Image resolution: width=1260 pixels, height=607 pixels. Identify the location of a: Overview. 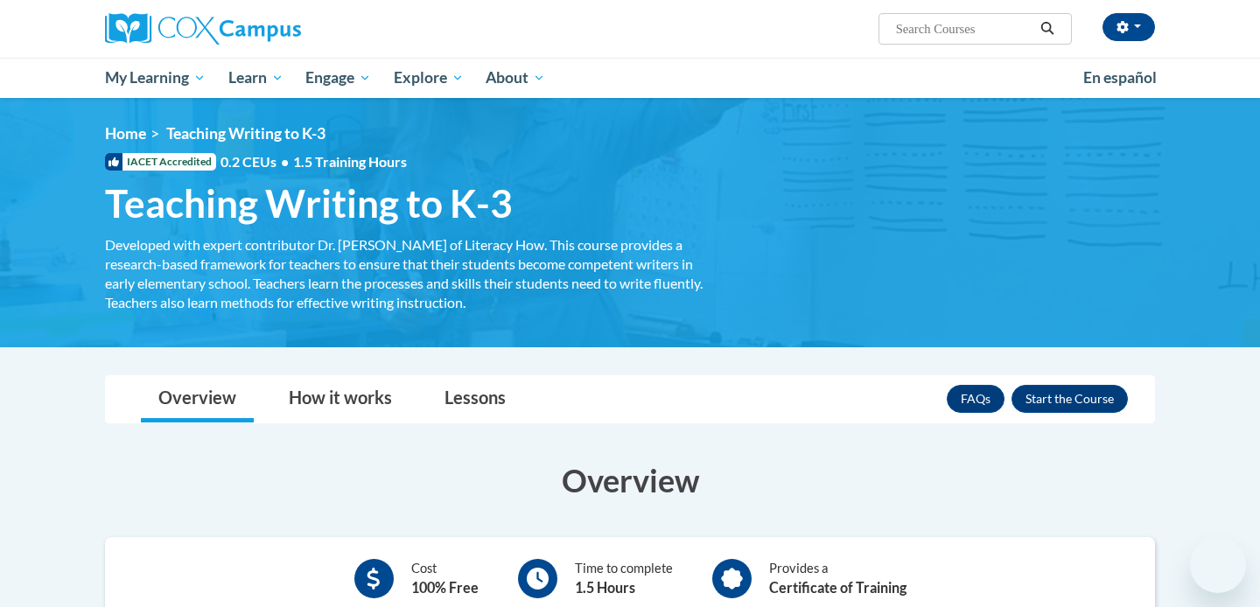
(197, 399).